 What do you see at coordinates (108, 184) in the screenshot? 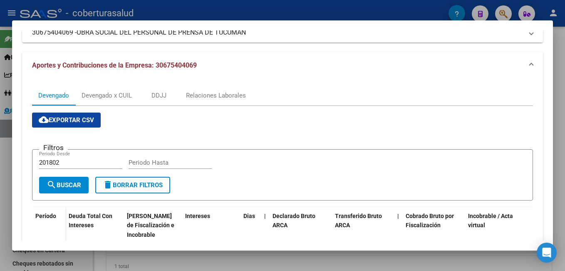
I see `mat-icon: delete` at bounding box center [108, 184].